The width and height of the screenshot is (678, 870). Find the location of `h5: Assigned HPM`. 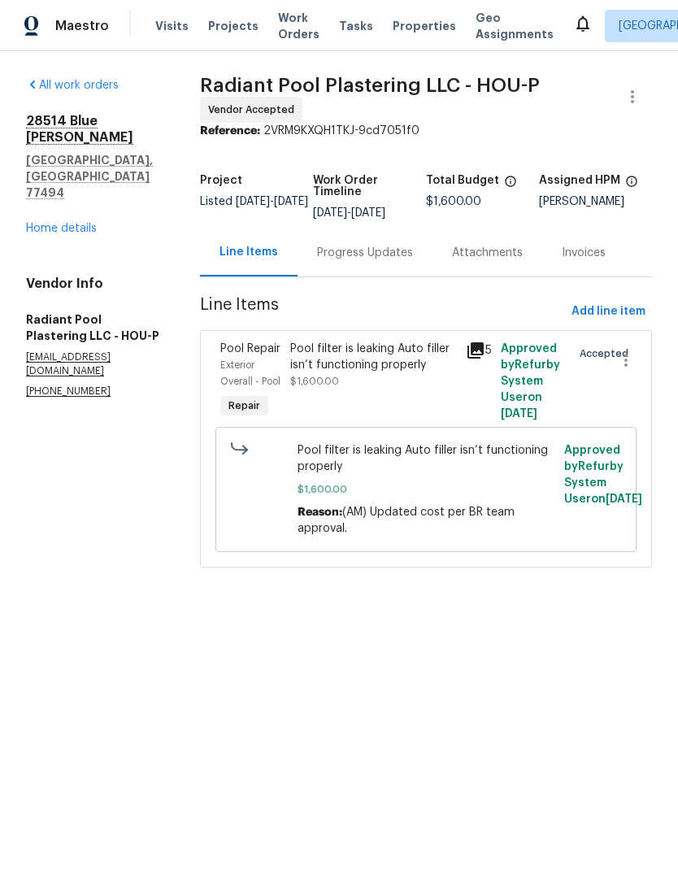

h5: Assigned HPM is located at coordinates (580, 180).